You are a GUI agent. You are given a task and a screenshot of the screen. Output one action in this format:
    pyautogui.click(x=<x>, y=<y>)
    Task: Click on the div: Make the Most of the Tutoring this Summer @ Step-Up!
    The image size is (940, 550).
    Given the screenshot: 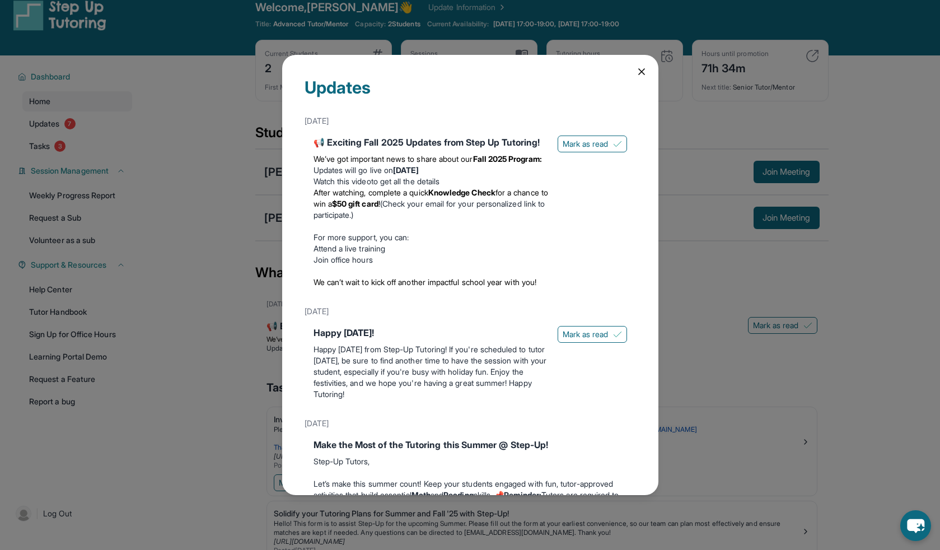 What is the action you would take?
    pyautogui.click(x=470, y=445)
    